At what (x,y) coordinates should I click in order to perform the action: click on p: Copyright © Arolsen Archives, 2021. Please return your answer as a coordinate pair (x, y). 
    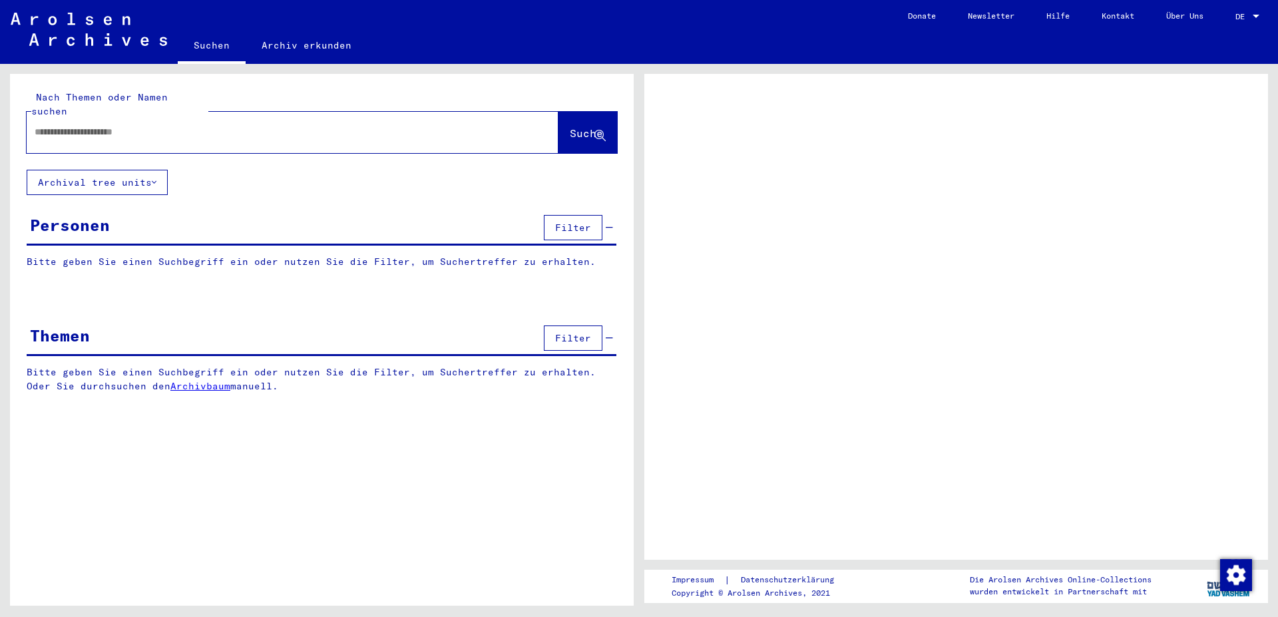
    Looking at the image, I should click on (761, 593).